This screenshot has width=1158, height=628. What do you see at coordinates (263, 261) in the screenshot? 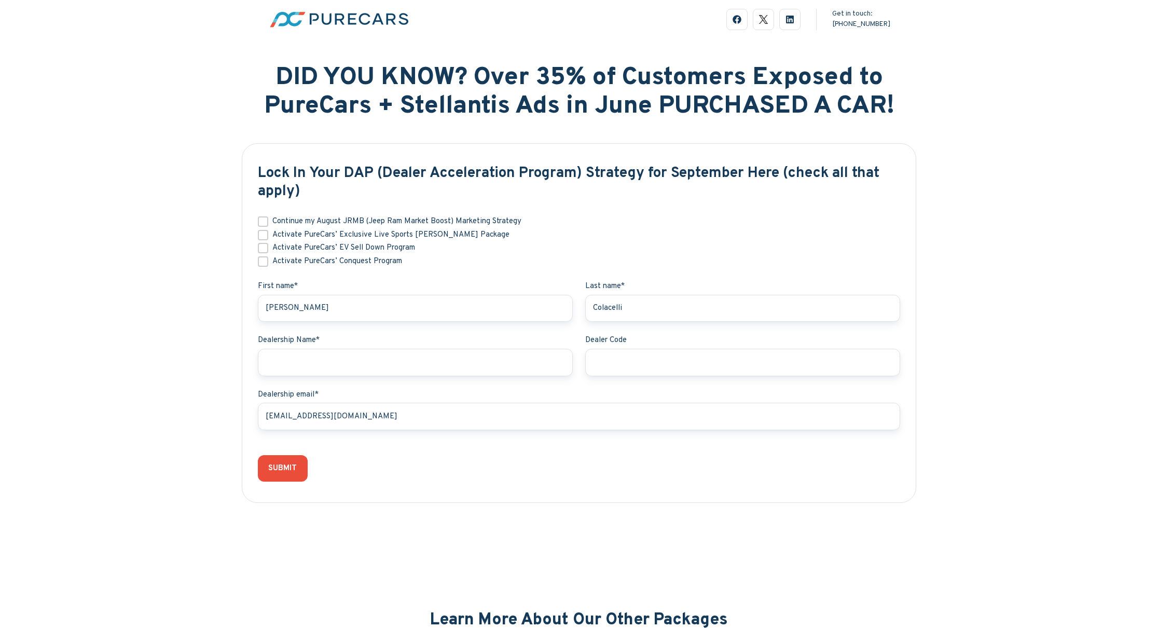
I see `input: Activate PureCars’ Conquest Program` at bounding box center [263, 261].